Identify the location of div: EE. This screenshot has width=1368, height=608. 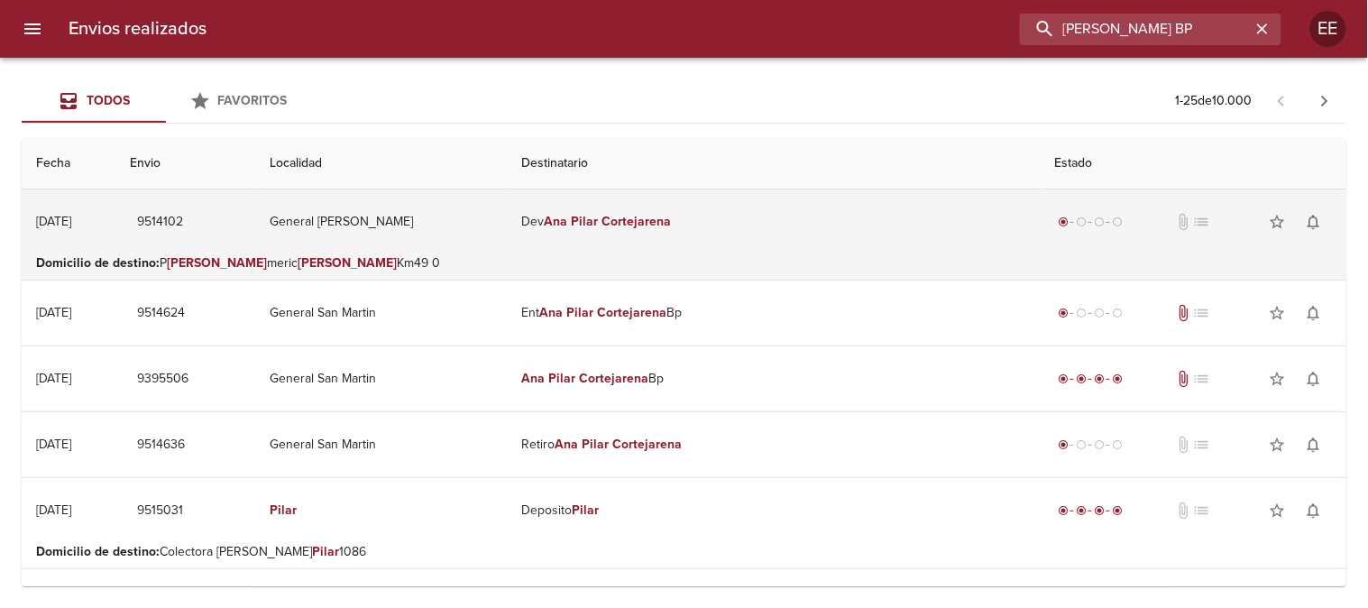
(1329, 29).